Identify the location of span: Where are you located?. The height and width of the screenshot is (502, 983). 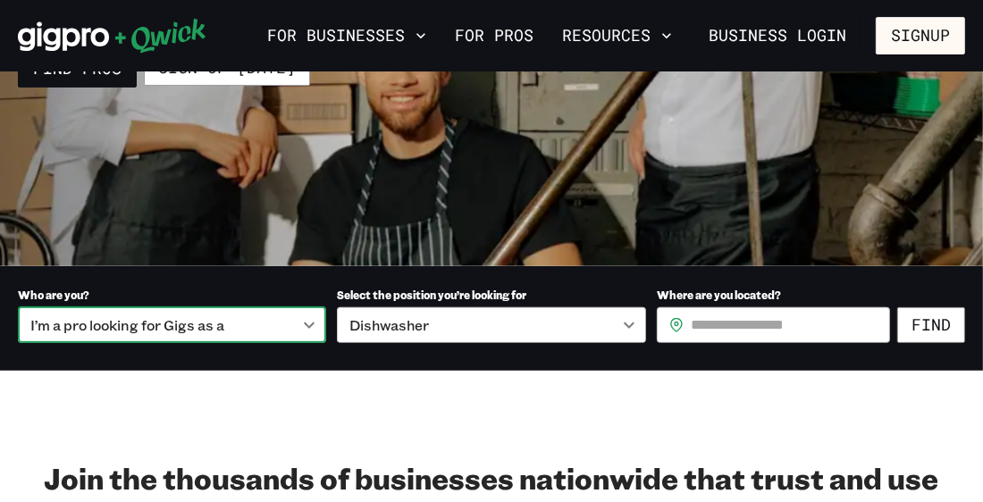
(719, 295).